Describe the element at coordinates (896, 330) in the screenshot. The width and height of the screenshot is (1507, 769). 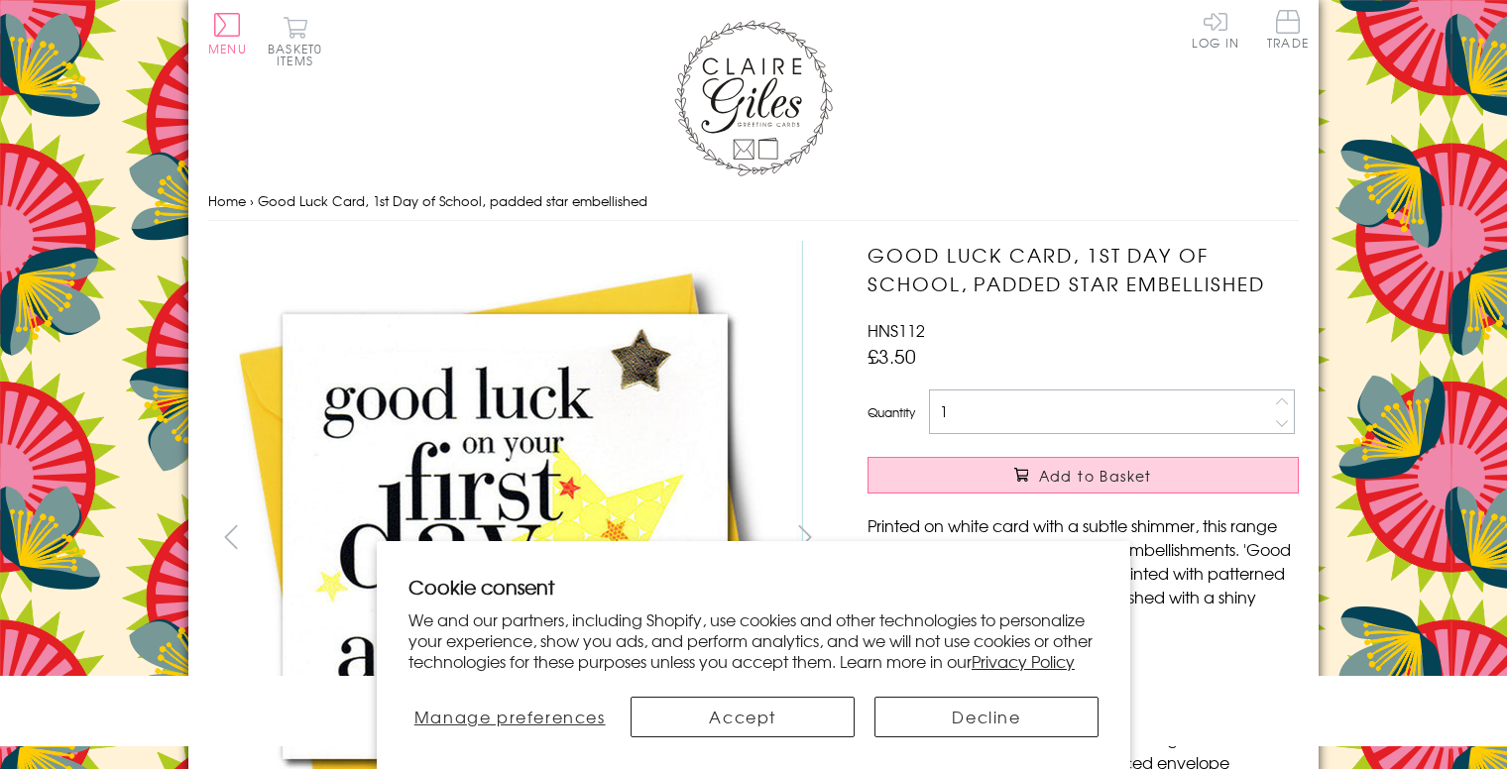
I see `span: HNS112` at that location.